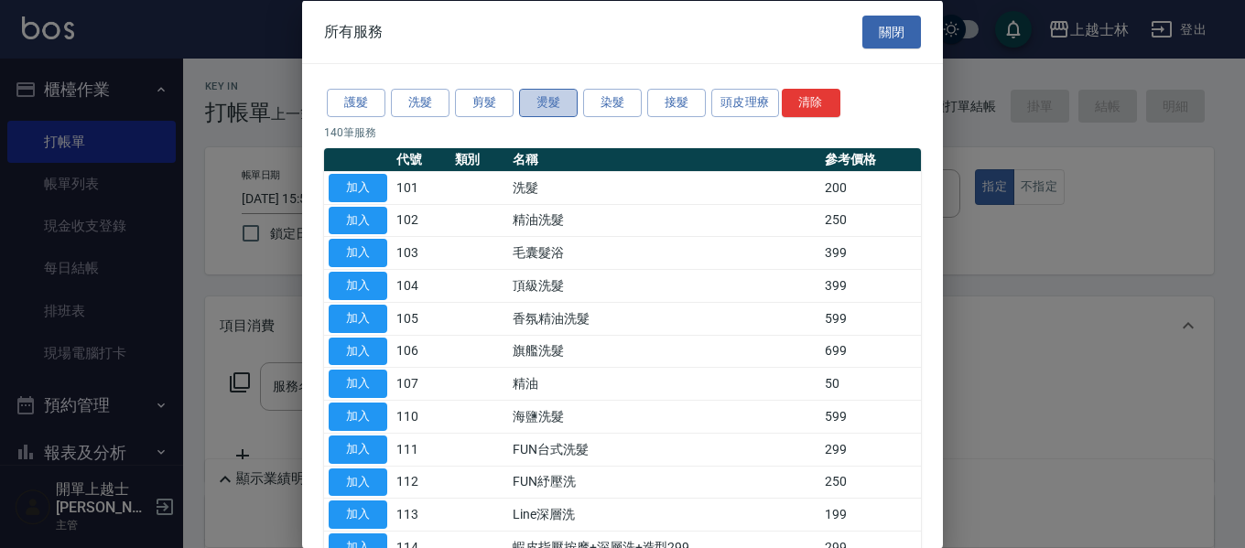  I want to click on span: 所有服務, so click(353, 31).